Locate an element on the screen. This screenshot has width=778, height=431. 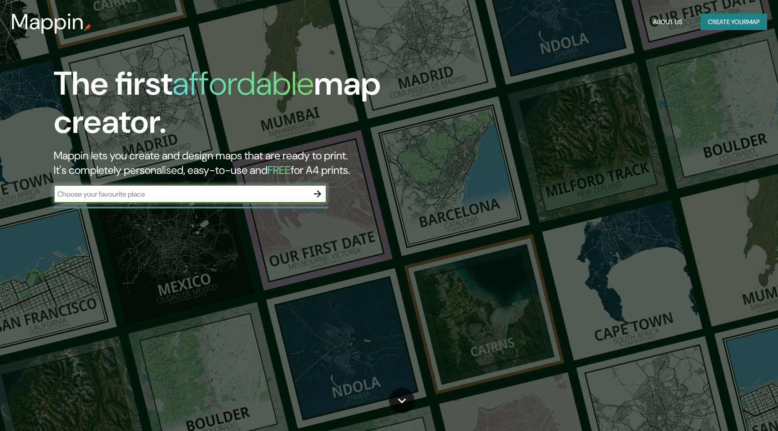
h2: Mappin lets you create and design maps that are ready to print. It's completely personalised, eas... is located at coordinates (248, 163).